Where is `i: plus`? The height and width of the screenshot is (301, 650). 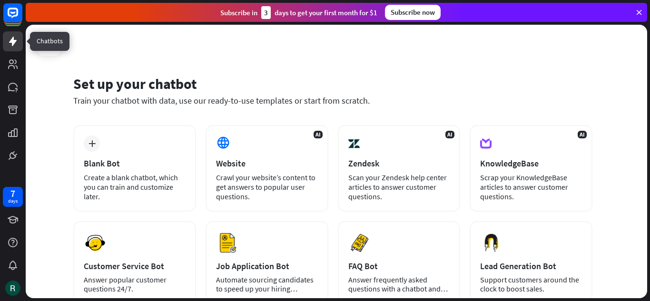 i: plus is located at coordinates (92, 144).